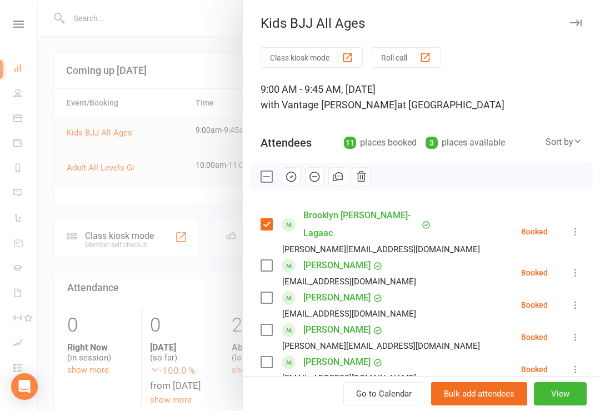 This screenshot has height=411, width=600. What do you see at coordinates (421, 23) in the screenshot?
I see `div: Kids BJJ All Ages` at bounding box center [421, 23].